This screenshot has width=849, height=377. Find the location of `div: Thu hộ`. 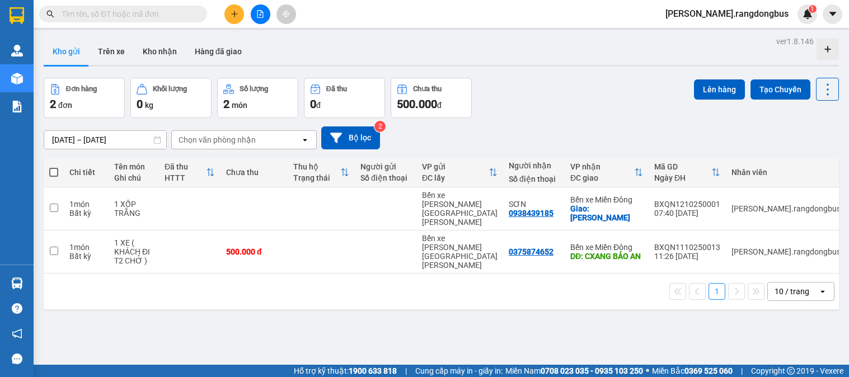

div: Thu hộ is located at coordinates (317, 167).